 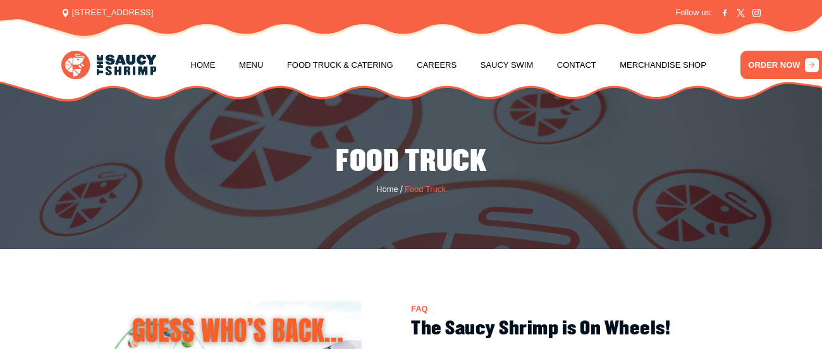 I want to click on span: Food Truck, so click(x=425, y=189).